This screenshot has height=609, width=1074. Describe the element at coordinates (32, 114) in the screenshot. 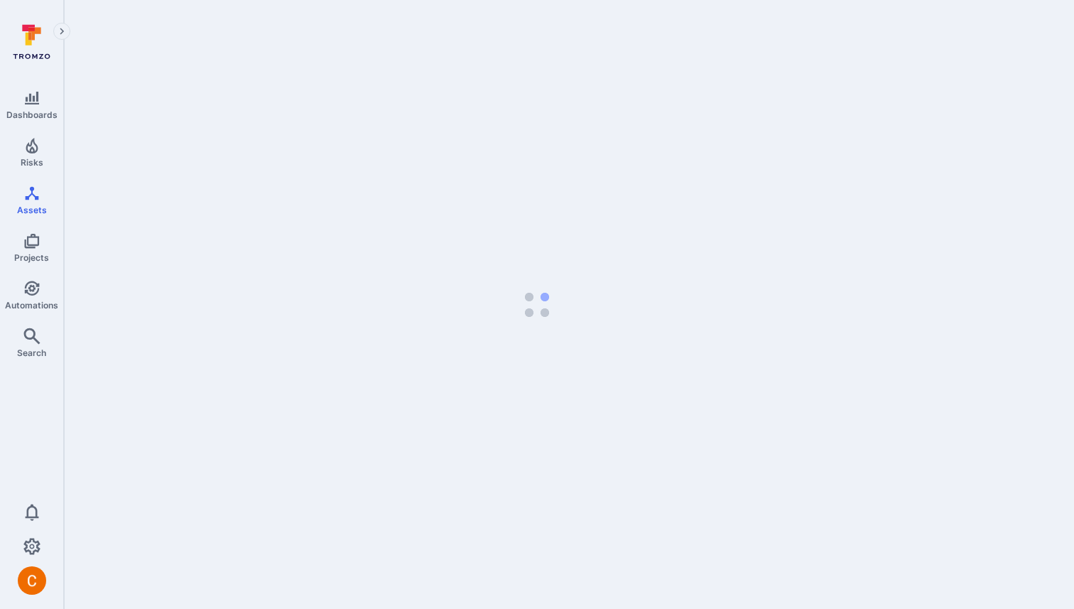

I see `span: Dashboards` at that location.